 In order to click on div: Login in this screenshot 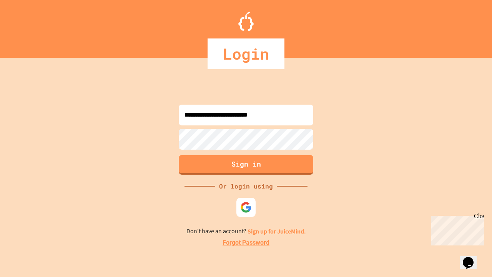, I will do `click(246, 54)`.